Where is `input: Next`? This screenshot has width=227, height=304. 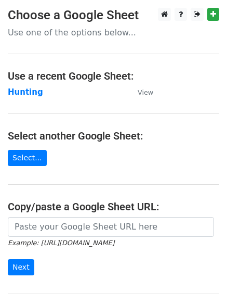
input: Next is located at coordinates (21, 267).